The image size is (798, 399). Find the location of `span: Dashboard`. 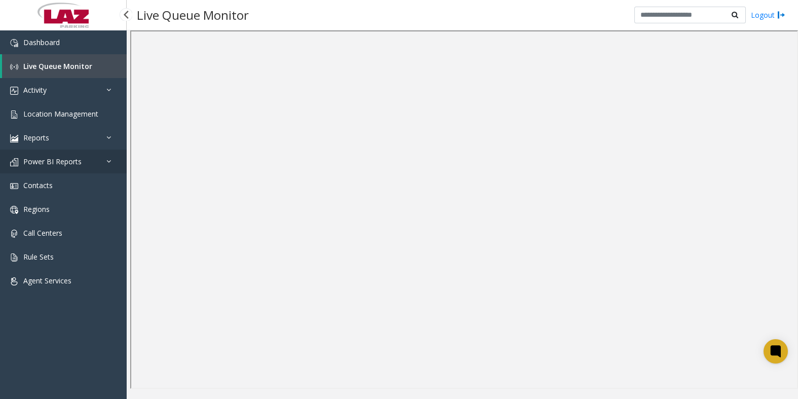

span: Dashboard is located at coordinates (42, 42).